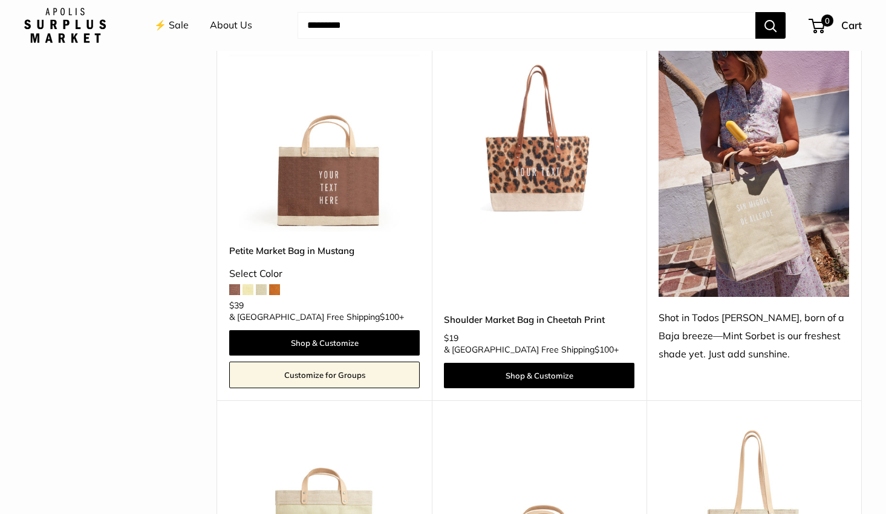  What do you see at coordinates (171, 25) in the screenshot?
I see `a: ⚡️ Sale` at bounding box center [171, 25].